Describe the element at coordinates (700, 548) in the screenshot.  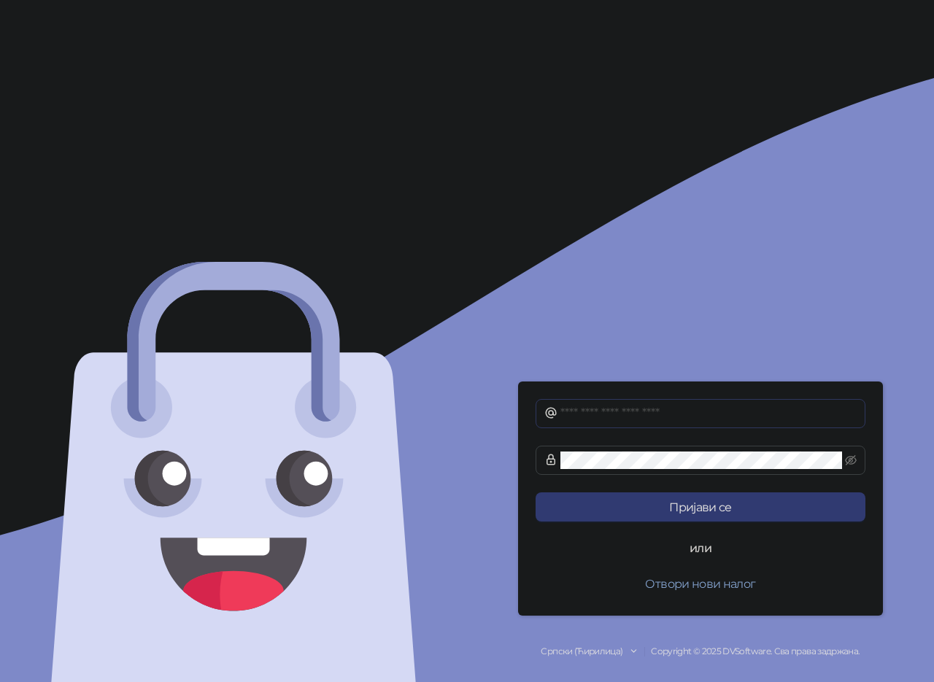
I see `span: или` at that location.